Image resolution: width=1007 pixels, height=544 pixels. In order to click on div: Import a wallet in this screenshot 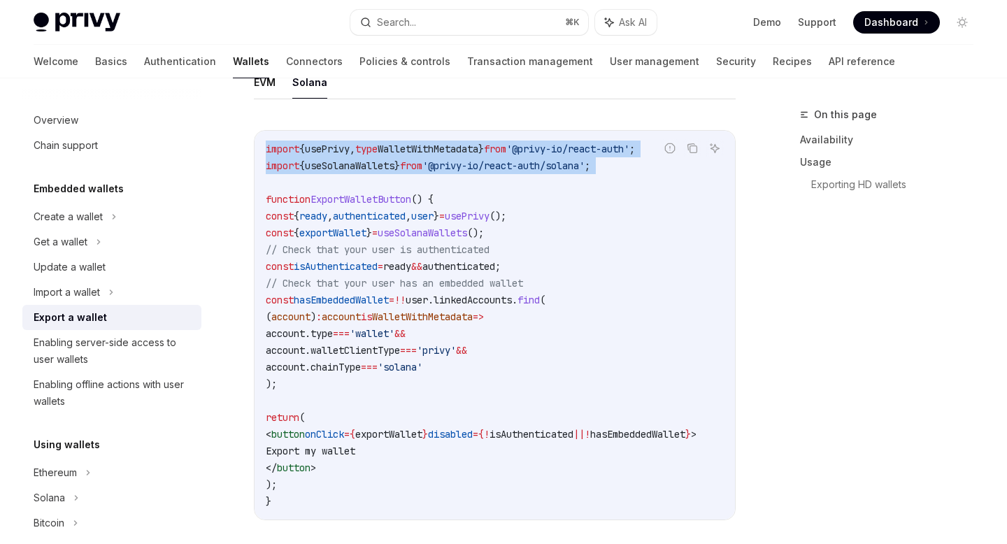, I will do `click(66, 292)`.